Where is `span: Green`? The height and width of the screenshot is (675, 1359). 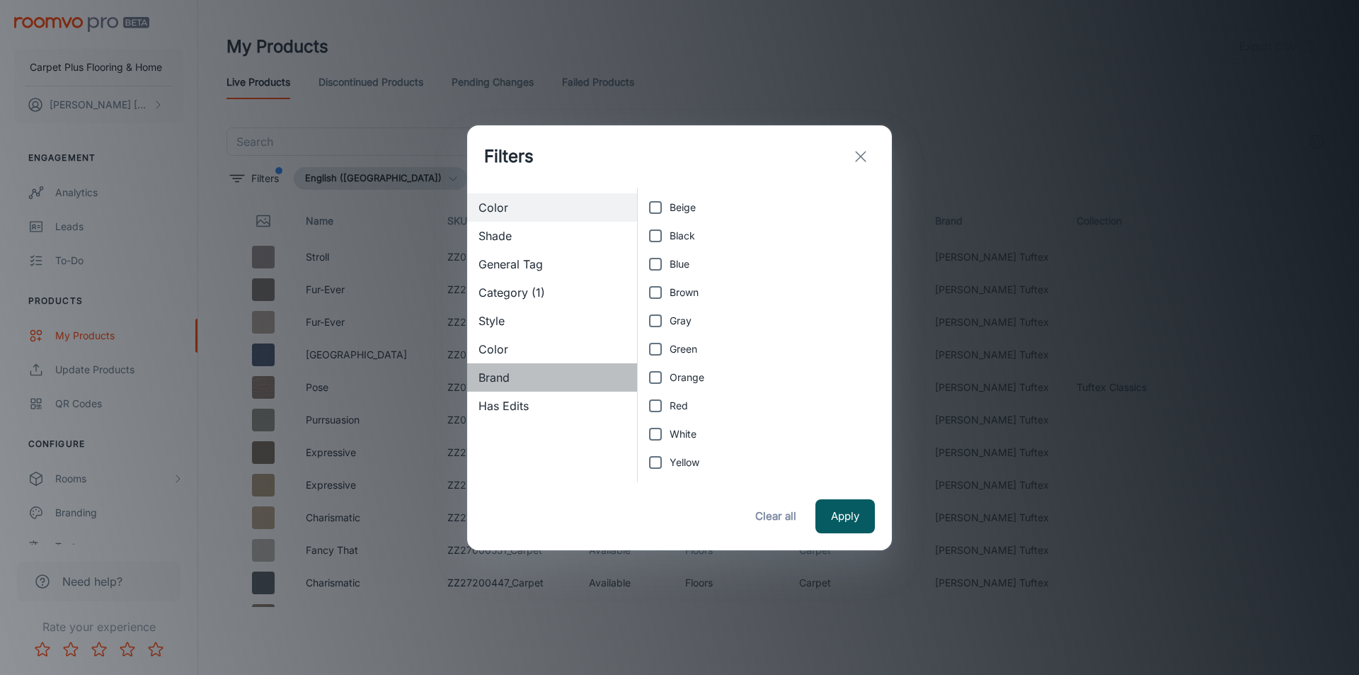
span: Green is located at coordinates (683, 349).